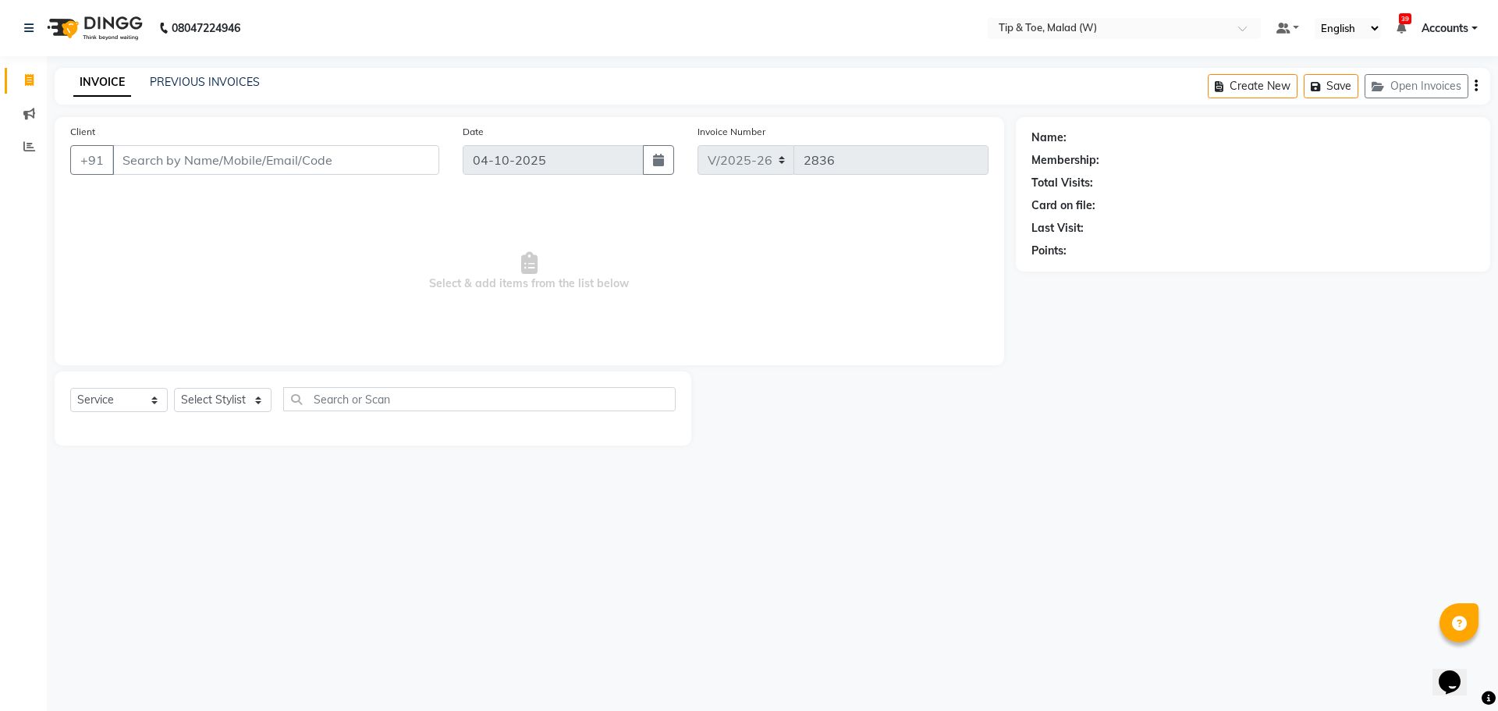 The width and height of the screenshot is (1498, 711). Describe the element at coordinates (473, 132) in the screenshot. I see `label: Date` at that location.